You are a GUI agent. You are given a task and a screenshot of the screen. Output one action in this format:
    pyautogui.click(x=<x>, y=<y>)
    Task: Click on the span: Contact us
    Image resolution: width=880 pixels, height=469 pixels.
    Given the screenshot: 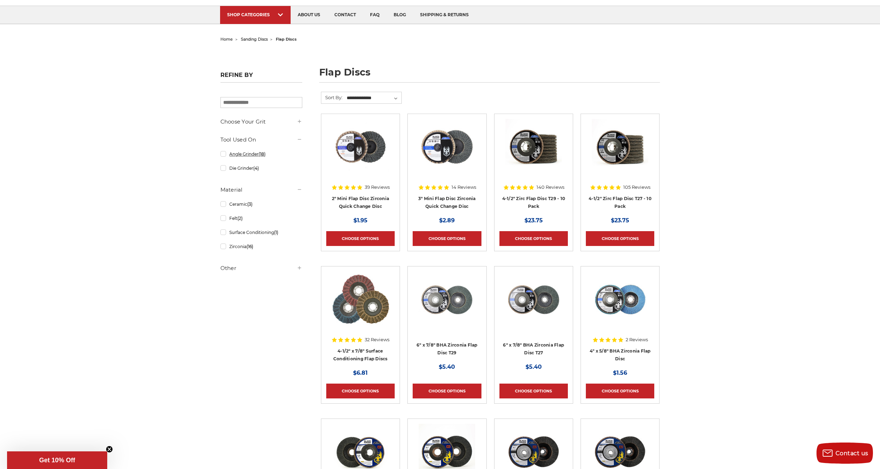 What is the action you would take?
    pyautogui.click(x=852, y=453)
    